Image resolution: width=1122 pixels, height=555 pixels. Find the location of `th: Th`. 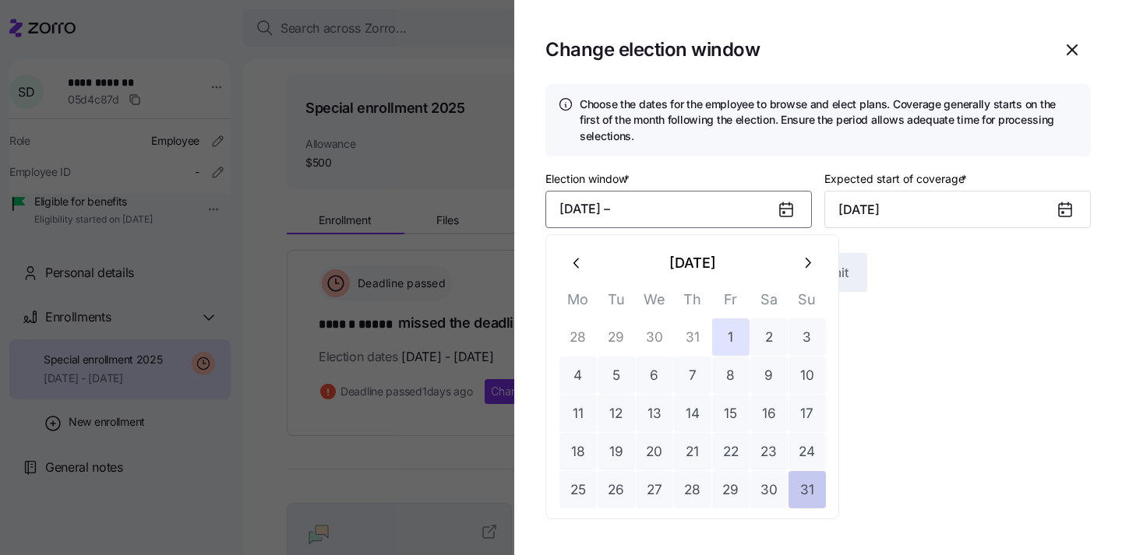

th: Th is located at coordinates (692, 303).